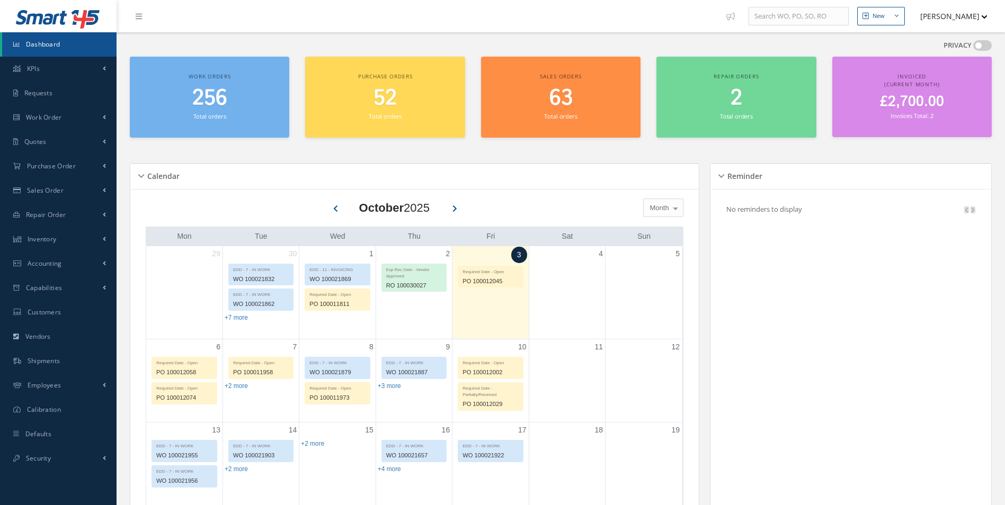 The height and width of the screenshot is (505, 1005). What do you see at coordinates (491, 381) in the screenshot?
I see `td: October 10, 2025` at bounding box center [491, 381].